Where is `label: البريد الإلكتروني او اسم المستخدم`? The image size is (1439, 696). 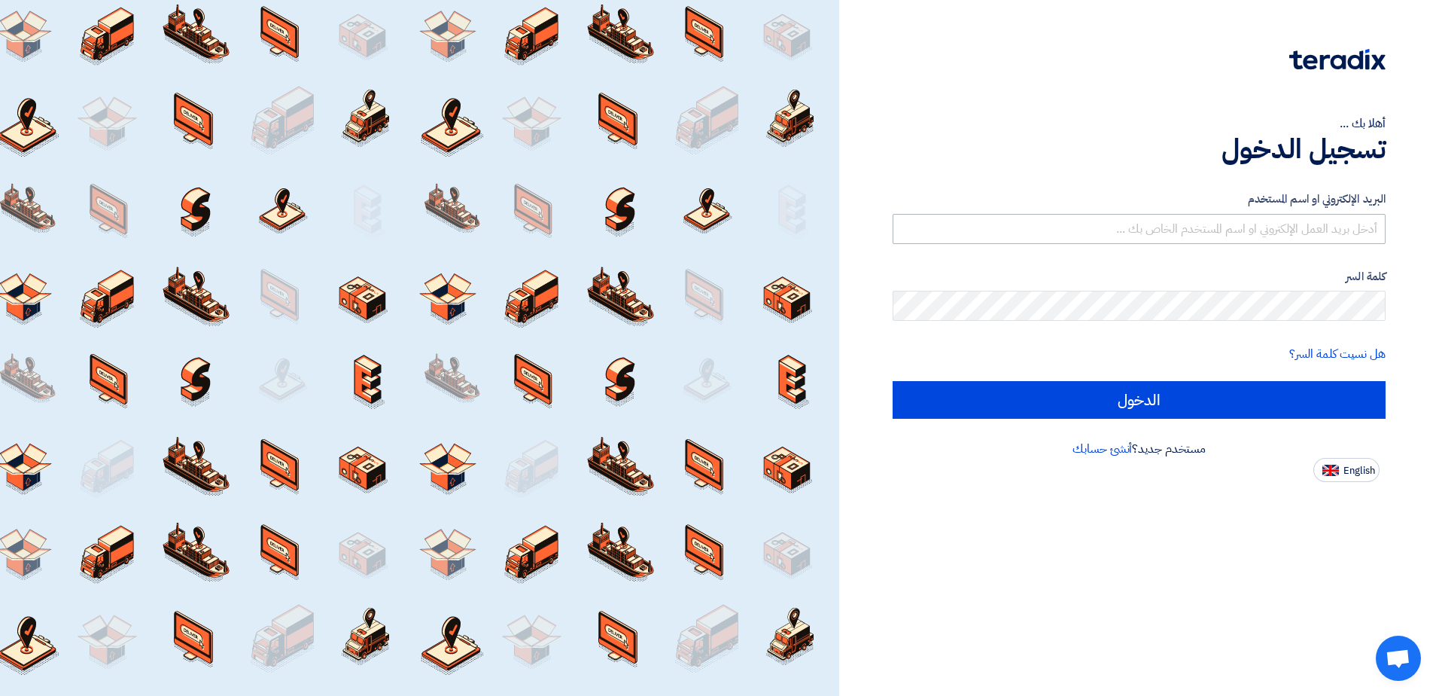
label: البريد الإلكتروني او اسم المستخدم is located at coordinates (1139, 199).